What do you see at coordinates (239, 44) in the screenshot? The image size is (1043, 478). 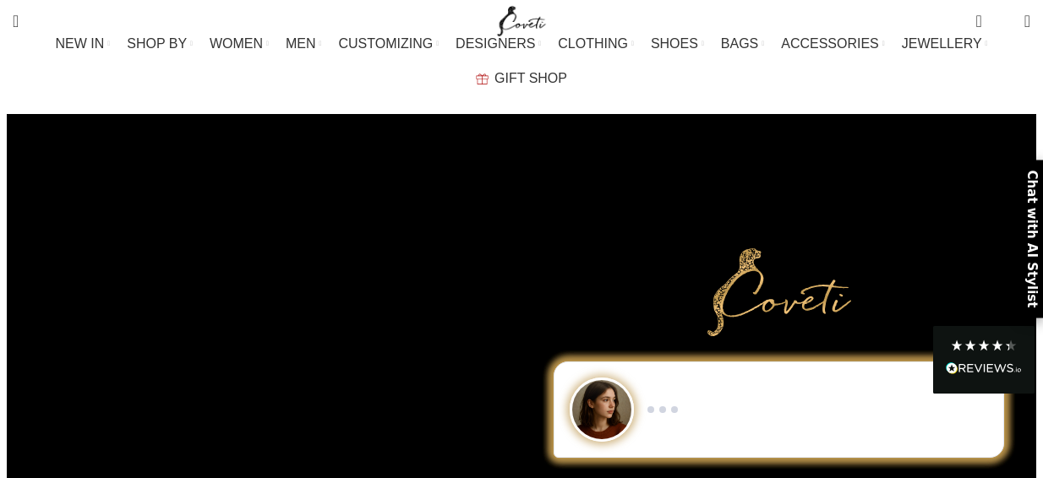 I see `a: WOMEN` at bounding box center [239, 44].